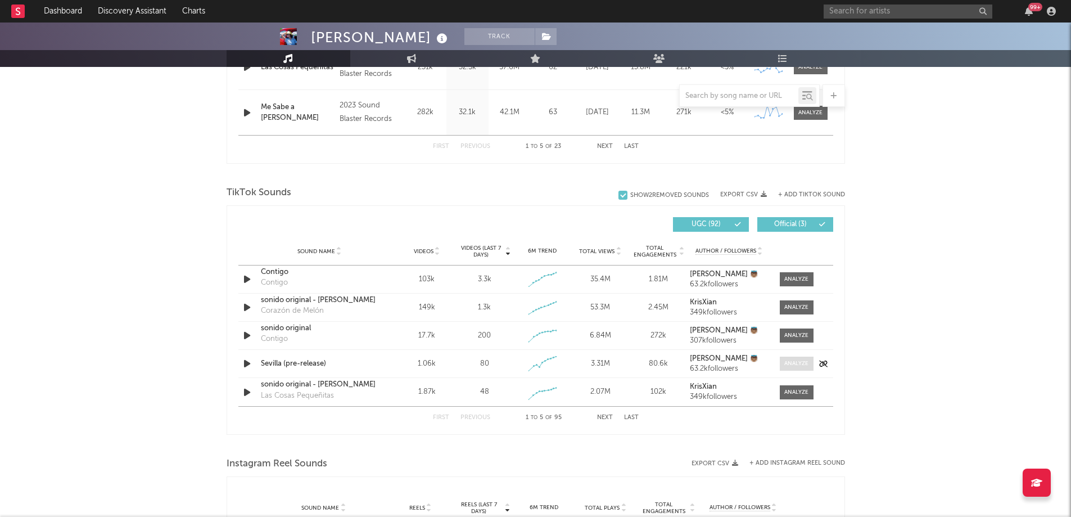 Image resolution: width=1071 pixels, height=517 pixels. Describe the element at coordinates (669, 195) in the screenshot. I see `div: Show 2 Removed Sounds` at that location.